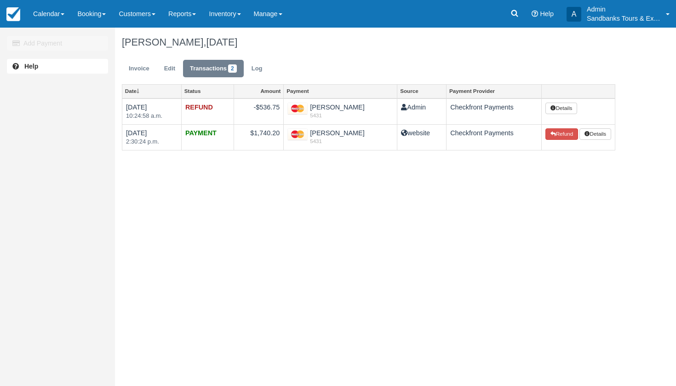 Image resolution: width=676 pixels, height=386 pixels. I want to click on a: Date, so click(152, 91).